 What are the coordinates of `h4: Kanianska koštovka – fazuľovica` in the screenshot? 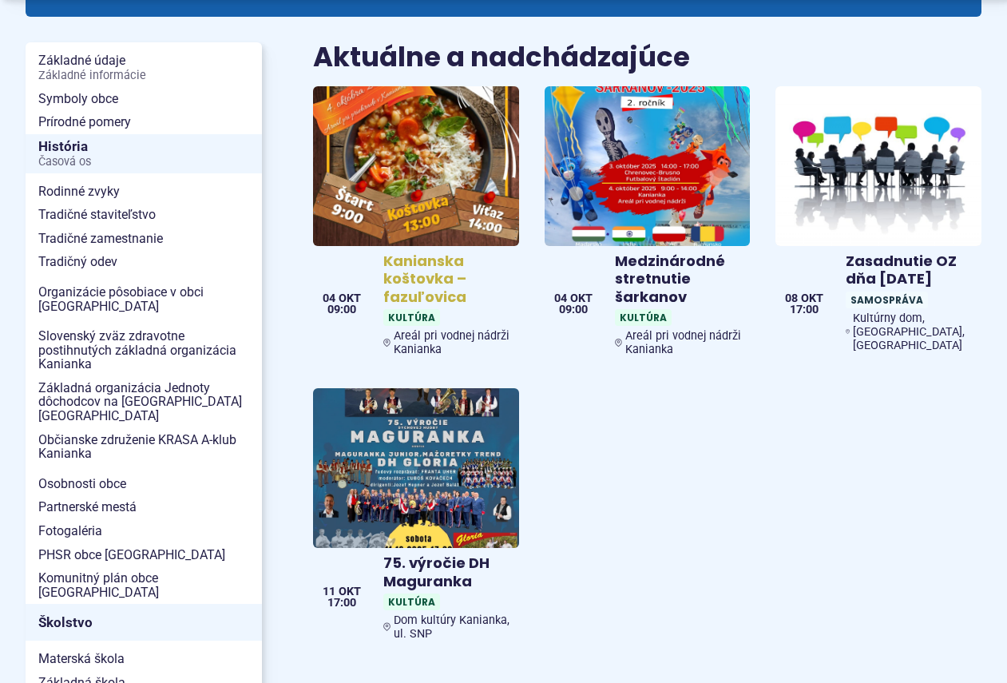 It's located at (448, 279).